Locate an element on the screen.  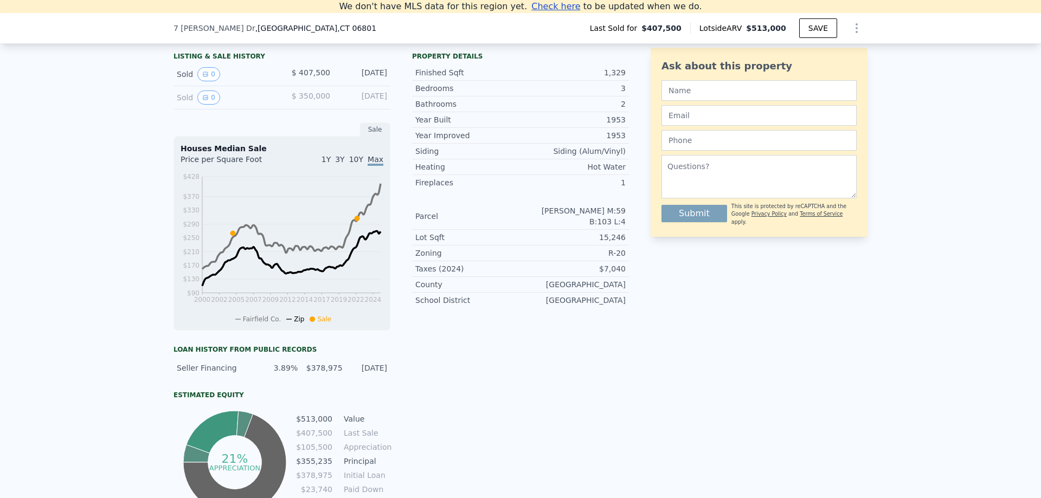
div: Loan history from public records is located at coordinates (282, 350).